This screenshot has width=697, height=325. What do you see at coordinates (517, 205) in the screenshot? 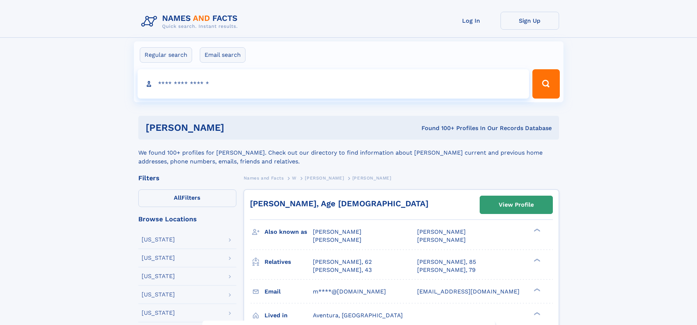
I see `a: View Profile` at bounding box center [517, 205].